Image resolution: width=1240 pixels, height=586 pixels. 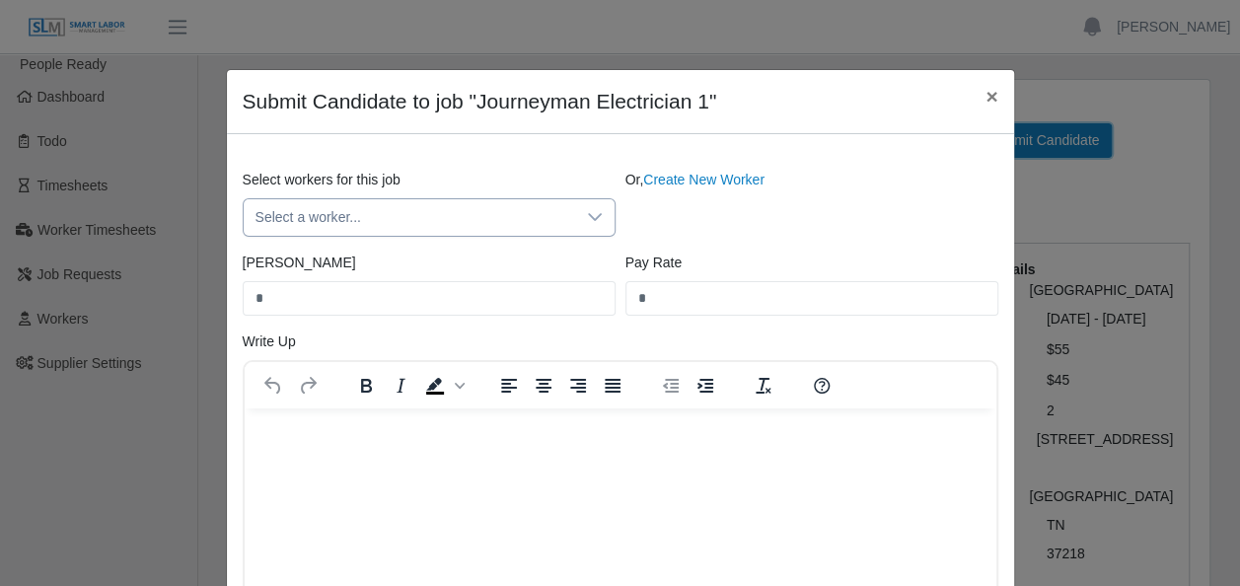 What do you see at coordinates (671, 386) in the screenshot?
I see `button: Decrease indent` at bounding box center [671, 386].